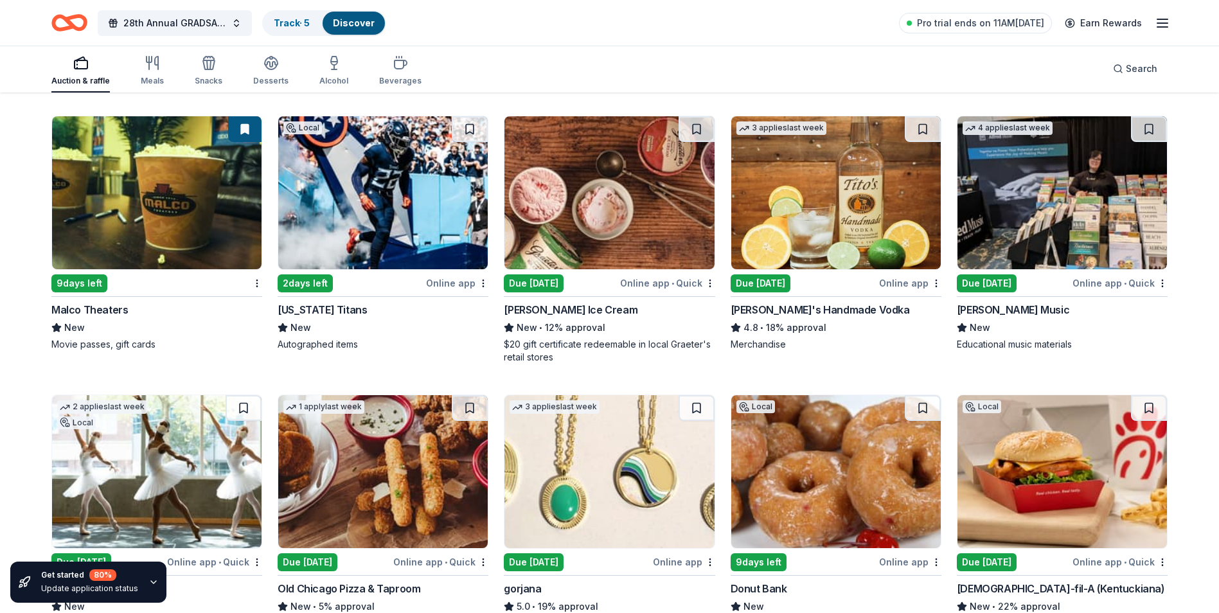 Image resolution: width=1219 pixels, height=613 pixels. I want to click on button: 28th Annual GRADSA Buddy Walk/5K & Silent Auction, so click(175, 23).